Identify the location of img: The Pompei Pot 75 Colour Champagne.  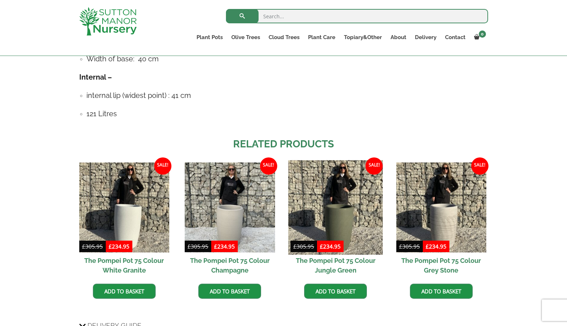
(229, 207).